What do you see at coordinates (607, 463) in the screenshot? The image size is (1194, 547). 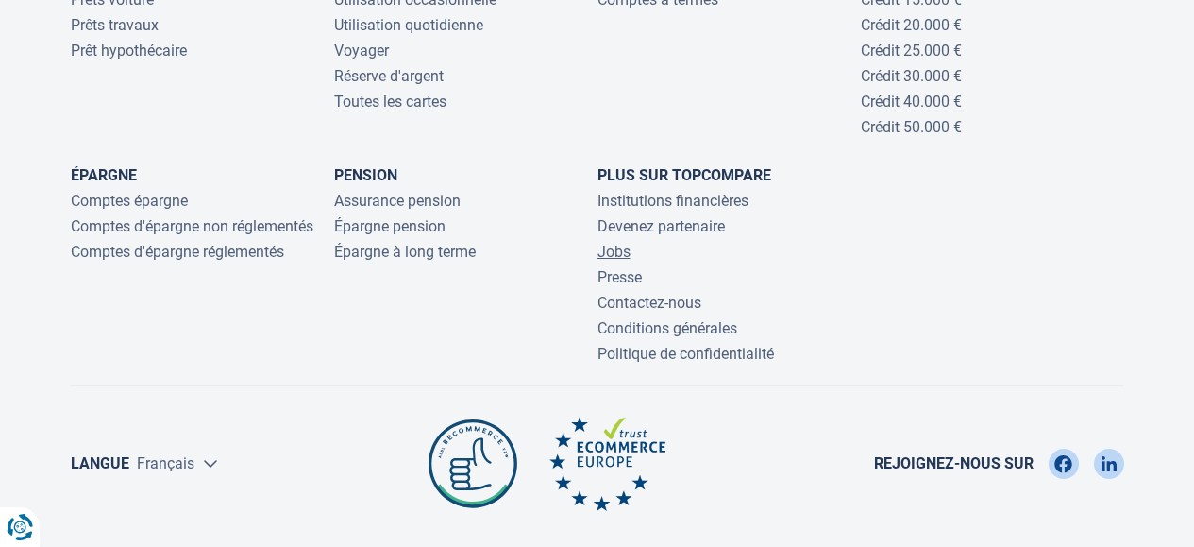 I see `img: Ecommerce Europe TopCompare` at bounding box center [607, 463].